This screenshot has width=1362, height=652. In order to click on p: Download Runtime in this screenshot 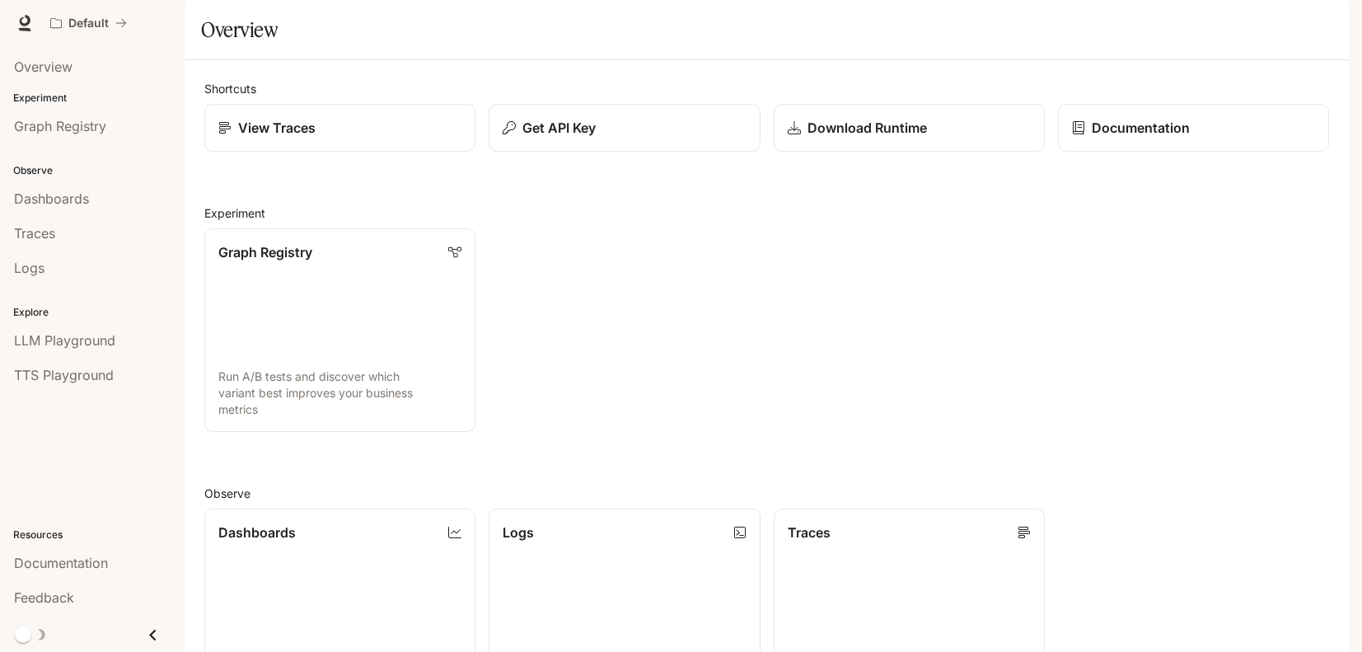, I will do `click(867, 128)`.